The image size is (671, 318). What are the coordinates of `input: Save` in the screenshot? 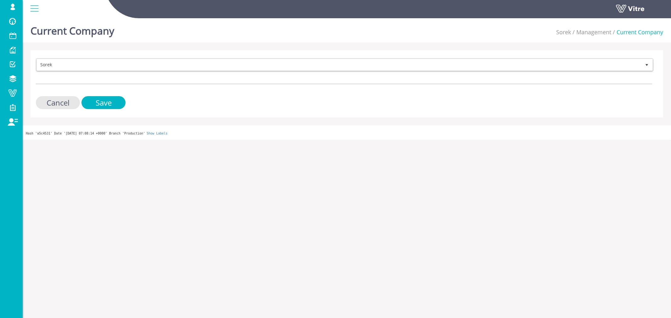 It's located at (104, 103).